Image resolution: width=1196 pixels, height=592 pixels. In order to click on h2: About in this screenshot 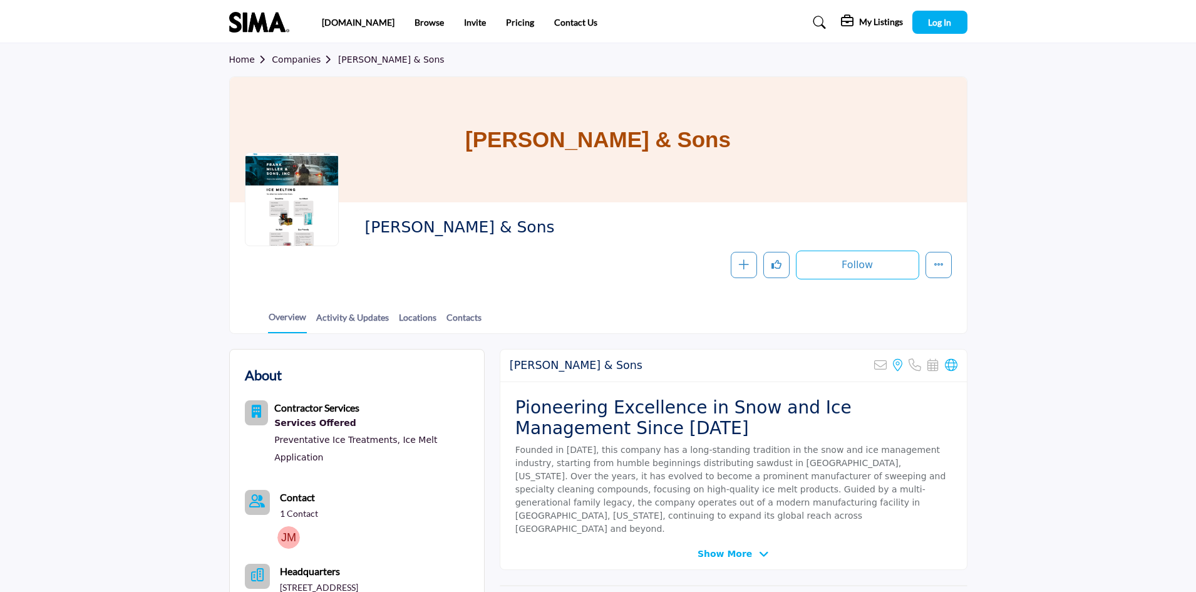, I will do `click(263, 374)`.